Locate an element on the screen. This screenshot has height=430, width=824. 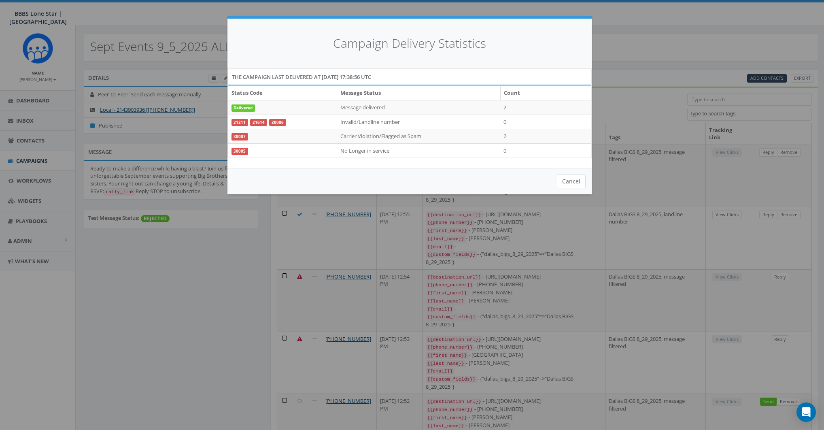
span: Delivered is located at coordinates (243, 108).